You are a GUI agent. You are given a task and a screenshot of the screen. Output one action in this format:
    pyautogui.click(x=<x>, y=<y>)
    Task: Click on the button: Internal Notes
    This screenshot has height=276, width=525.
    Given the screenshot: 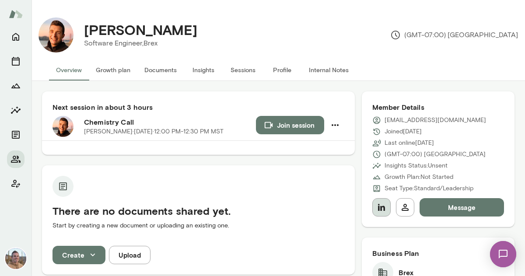 What is the action you would take?
    pyautogui.click(x=329, y=70)
    